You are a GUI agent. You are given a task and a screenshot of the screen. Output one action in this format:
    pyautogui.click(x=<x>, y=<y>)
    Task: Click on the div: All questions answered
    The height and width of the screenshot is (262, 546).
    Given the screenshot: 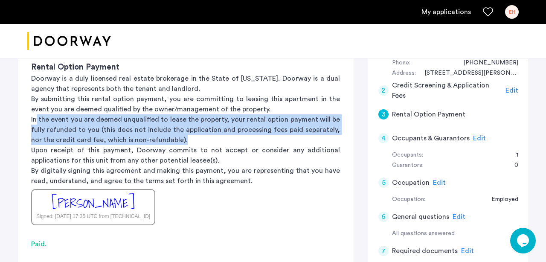 What is the action you would take?
    pyautogui.click(x=455, y=234)
    